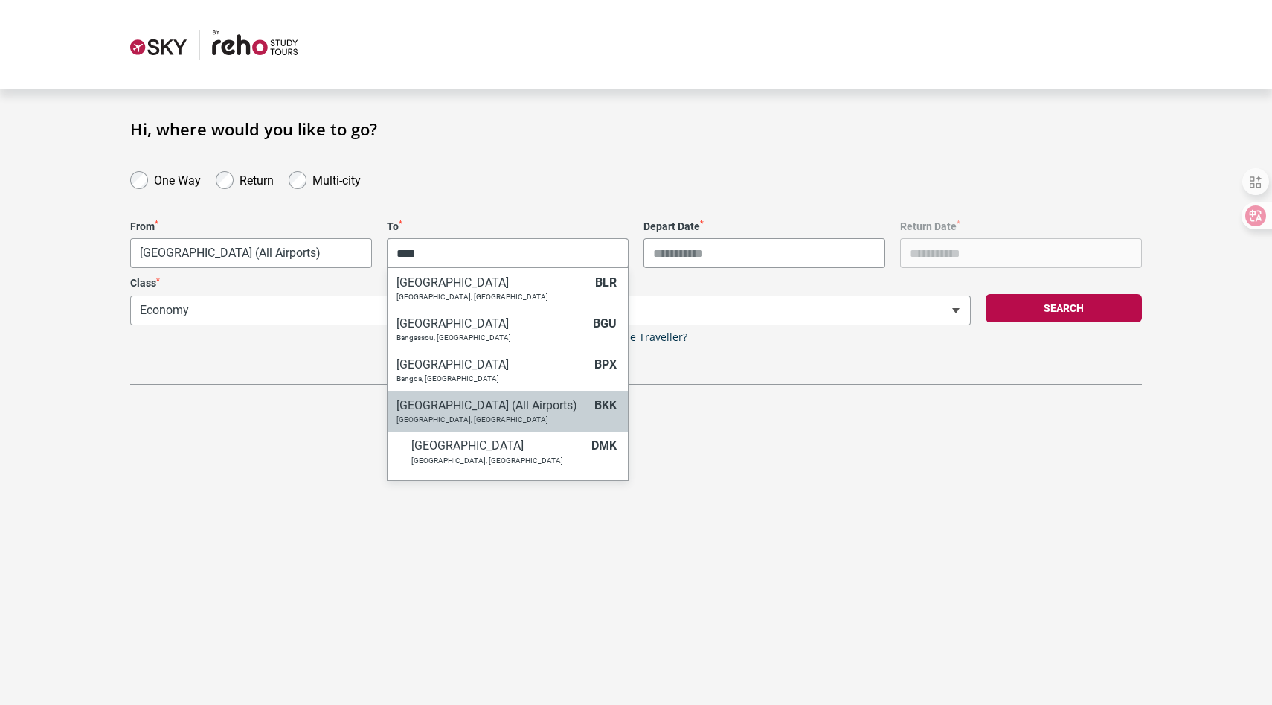  I want to click on label: Depart Date, so click(764, 226).